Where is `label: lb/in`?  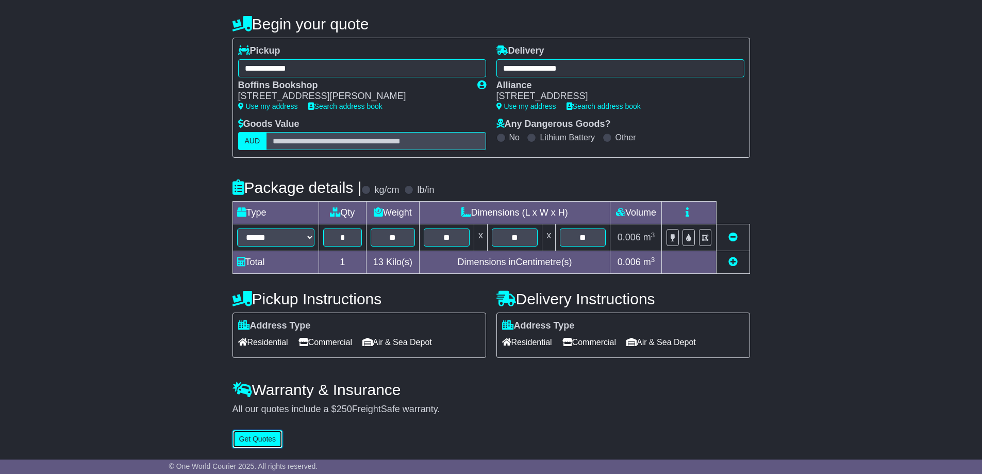
label: lb/in is located at coordinates (425, 190).